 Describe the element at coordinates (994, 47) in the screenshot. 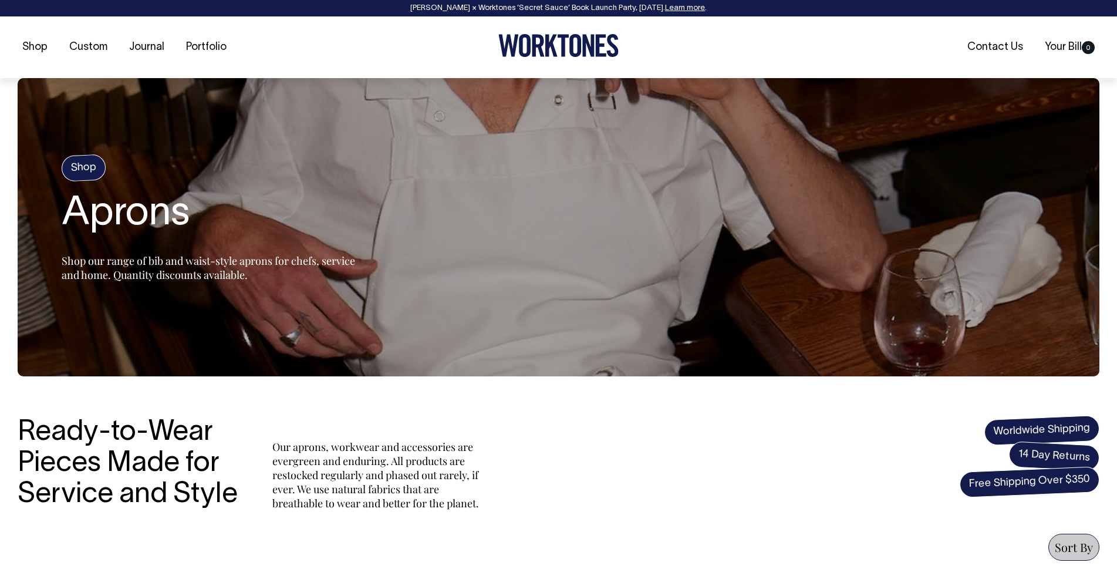

I see `a: Contact Us` at that location.